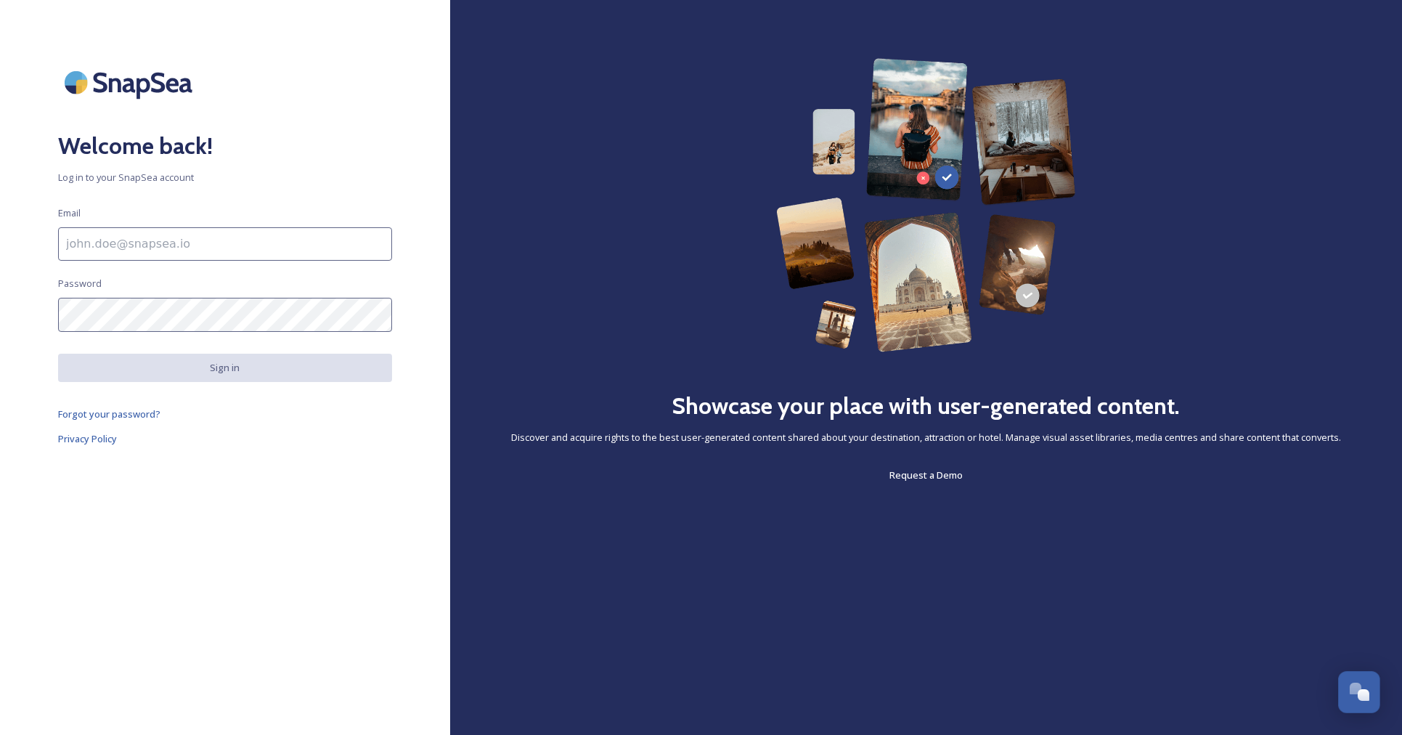 This screenshot has height=735, width=1402. I want to click on a: Forgot your password?, so click(225, 414).